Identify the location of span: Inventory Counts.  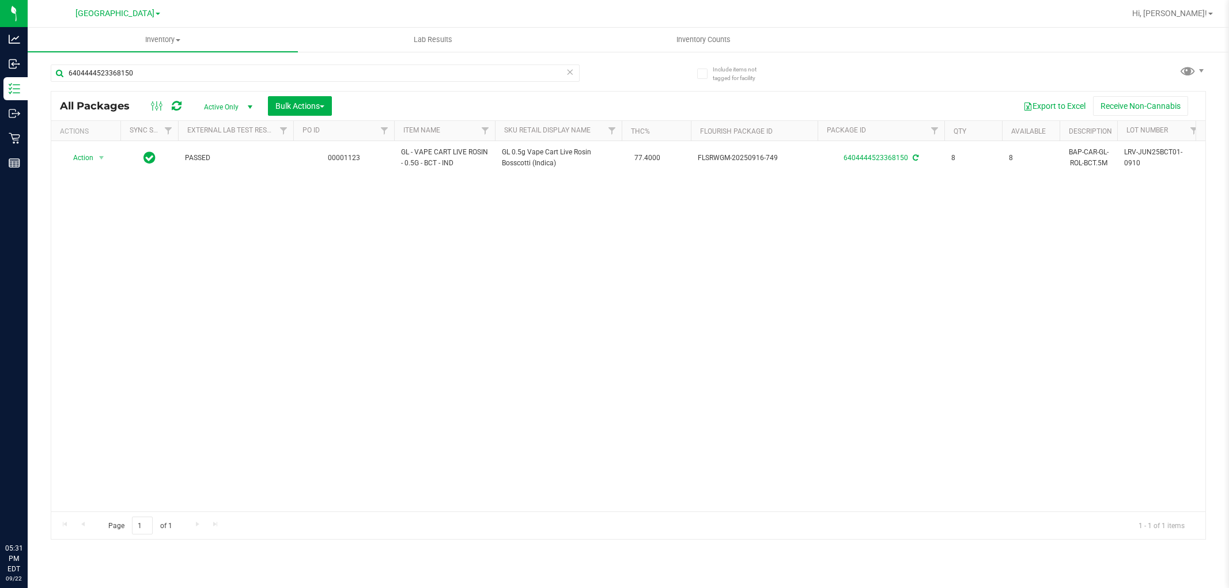
(703, 40).